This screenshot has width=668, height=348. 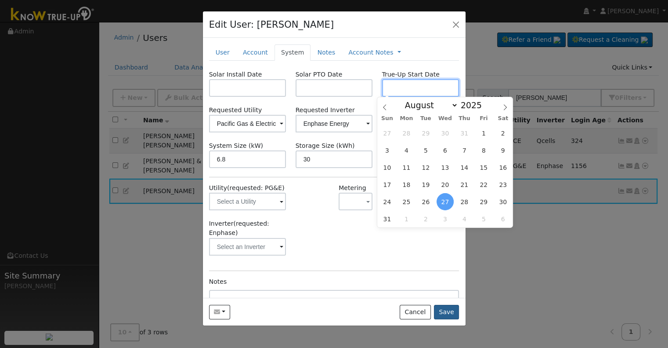 I want to click on label: Utility, so click(x=247, y=188).